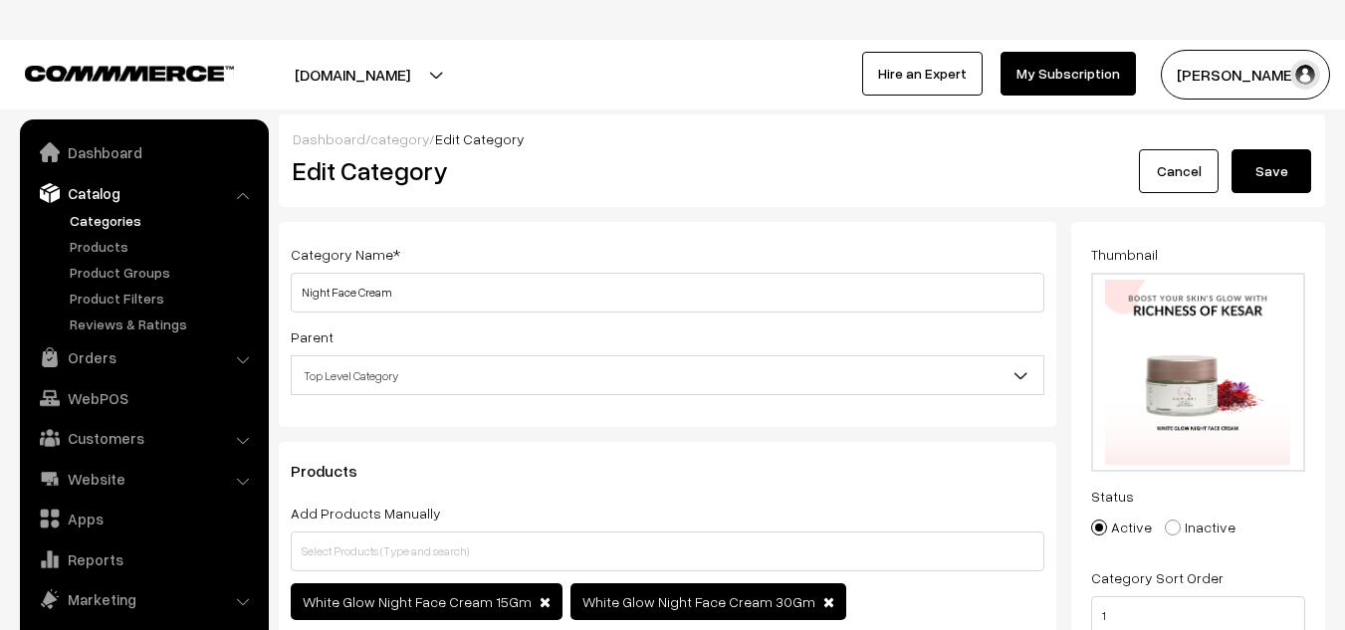  Describe the element at coordinates (129, 73) in the screenshot. I see `img: COMMMERCE` at that location.